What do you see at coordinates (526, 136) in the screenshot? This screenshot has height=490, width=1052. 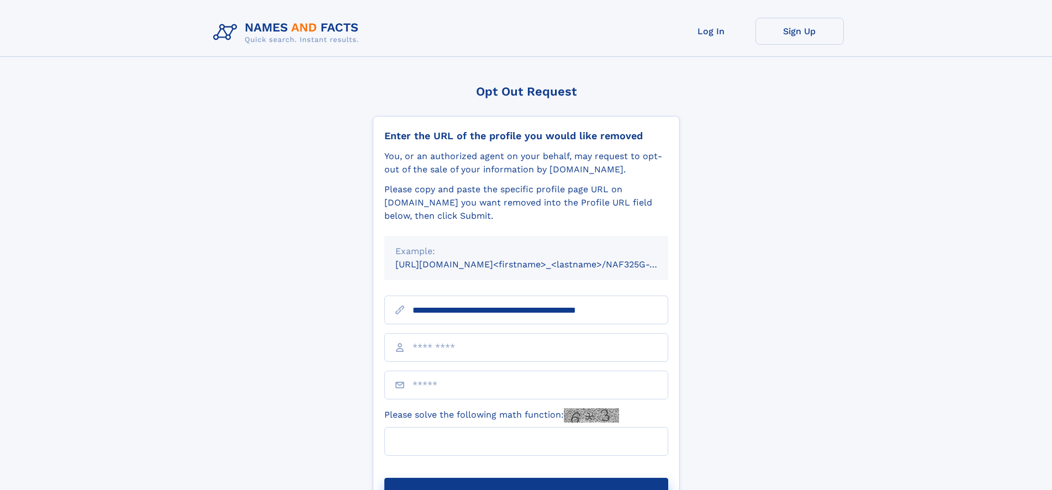 I see `div: Enter the URL of the profile you would like removed` at bounding box center [526, 136].